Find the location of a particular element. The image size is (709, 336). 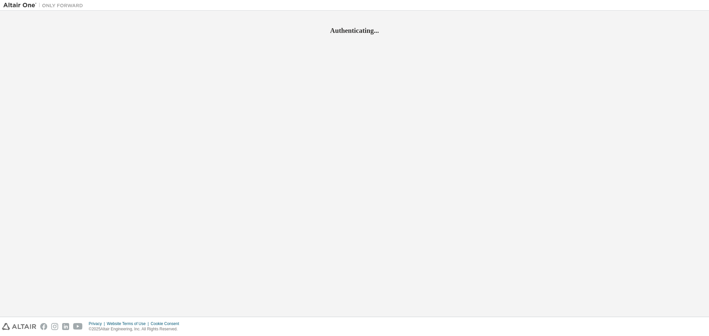

img: altair_logo.svg is located at coordinates (19, 327).